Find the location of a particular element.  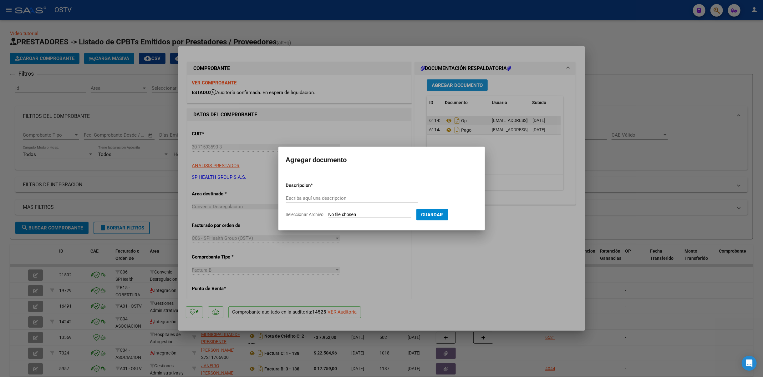

div: Open Intercom Messenger is located at coordinates (749, 363).